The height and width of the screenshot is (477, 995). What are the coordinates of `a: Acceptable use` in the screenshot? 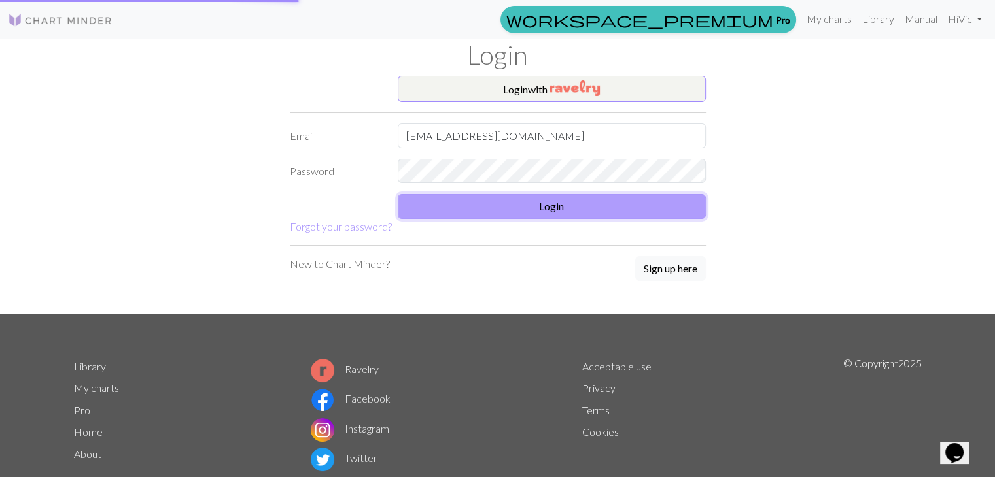 It's located at (617, 366).